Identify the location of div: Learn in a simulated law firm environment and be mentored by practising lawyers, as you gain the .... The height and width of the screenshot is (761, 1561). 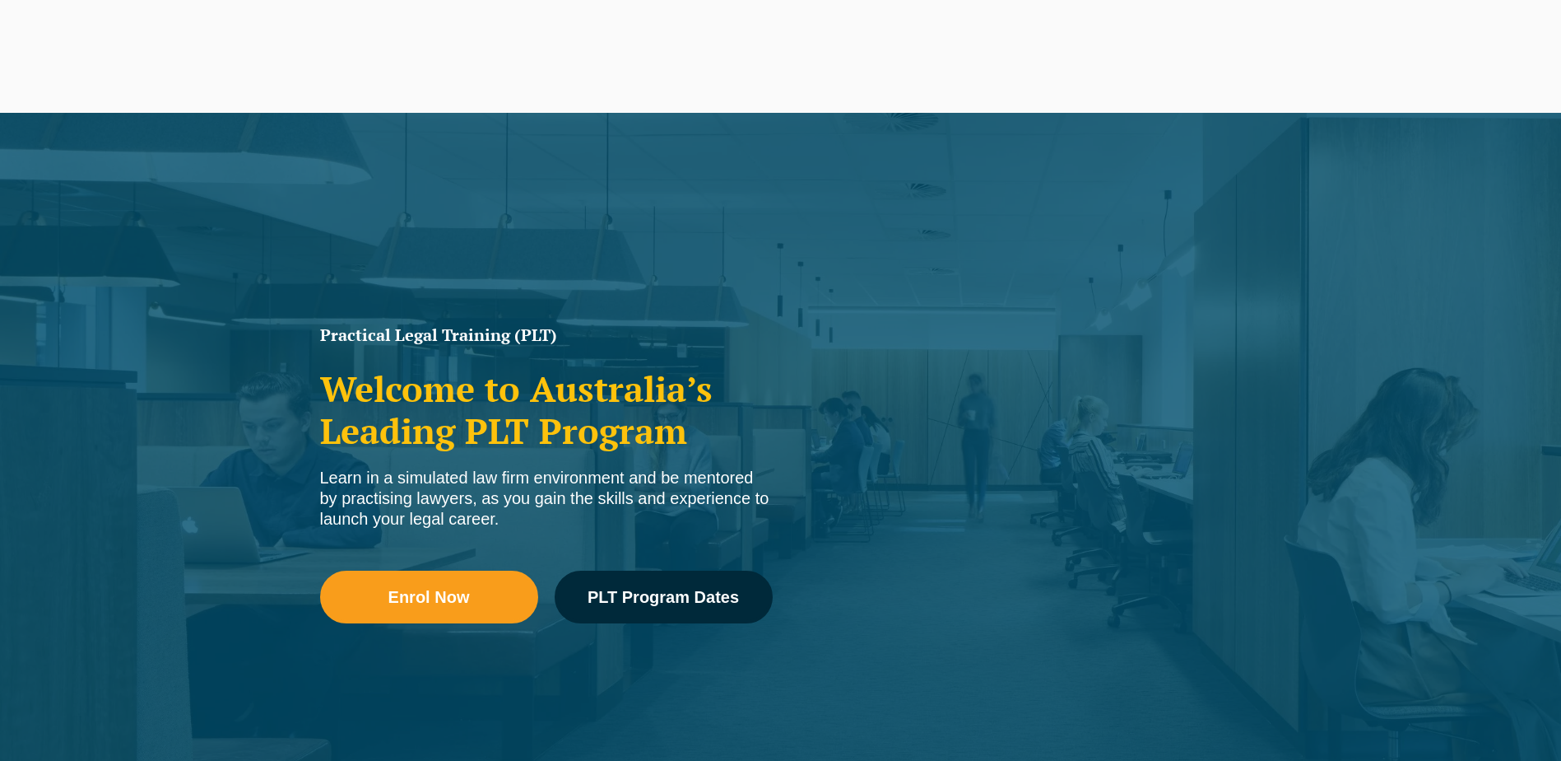
(547, 498).